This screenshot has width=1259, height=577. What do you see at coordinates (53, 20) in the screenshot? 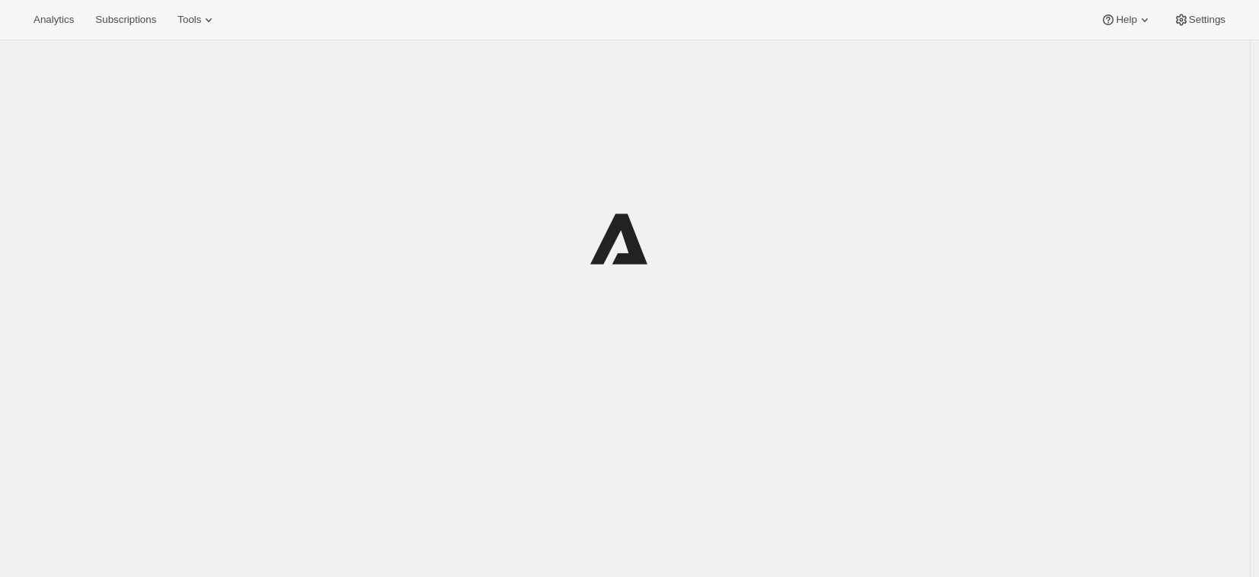
I see `span: Analytics` at bounding box center [53, 20].